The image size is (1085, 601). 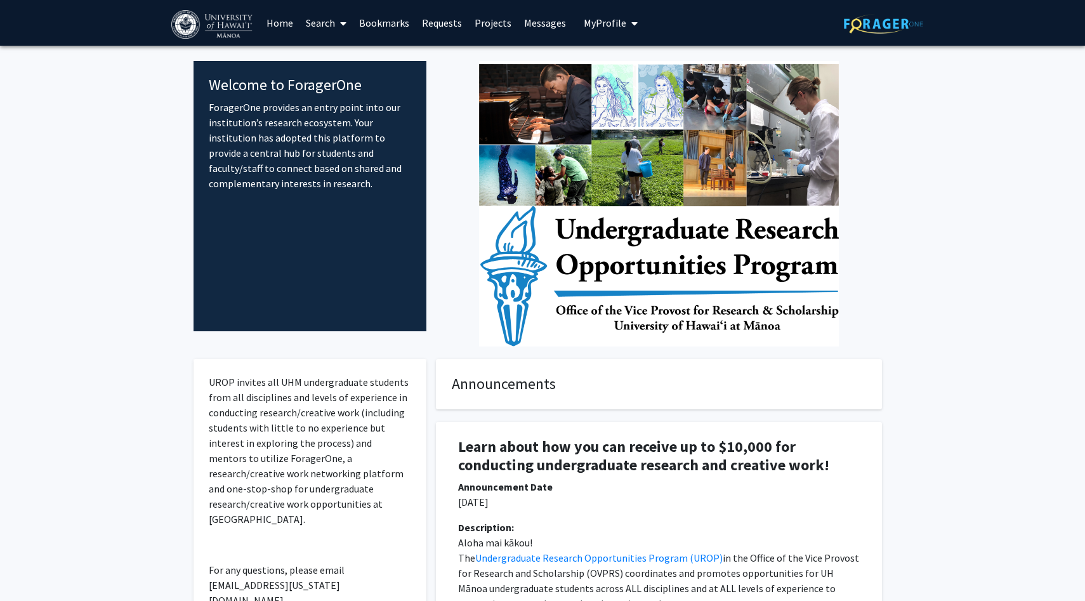 I want to click on h1: Learn about how you can receive up to $10,000 for conducting undergraduate research and creative ..., so click(x=659, y=456).